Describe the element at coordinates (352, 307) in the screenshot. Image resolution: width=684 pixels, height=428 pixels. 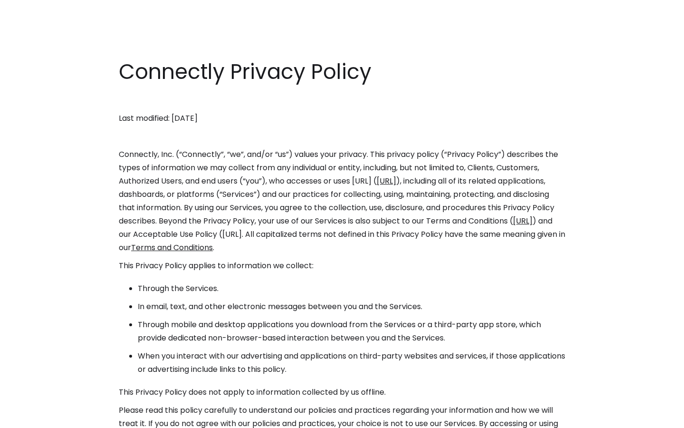
I see `li: In email, text, and other electronic messages between you and the Services.` at that location.